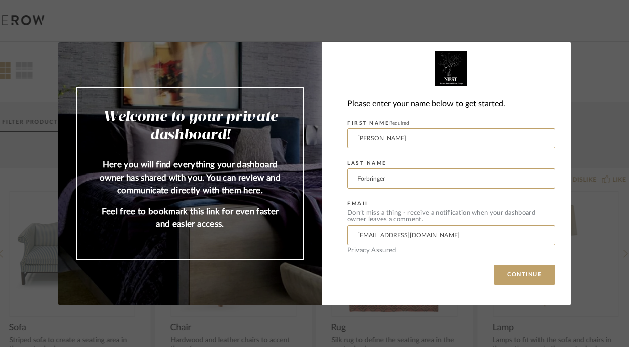 Image resolution: width=629 pixels, height=347 pixels. Describe the element at coordinates (451, 216) in the screenshot. I see `div: Don’t miss a thing - receive a notification when your dashboard owner leaves a comment.` at that location.